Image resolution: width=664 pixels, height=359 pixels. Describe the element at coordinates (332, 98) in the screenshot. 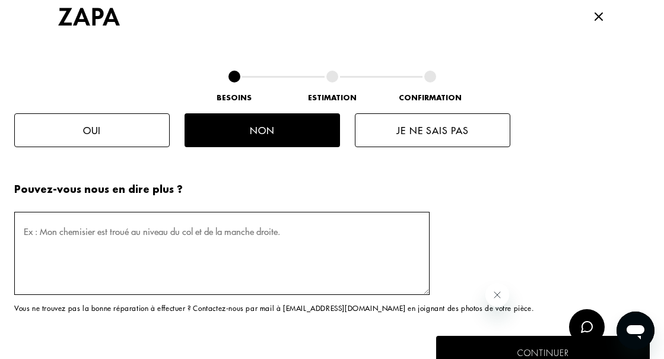

I see `div: Estimation` at that location.